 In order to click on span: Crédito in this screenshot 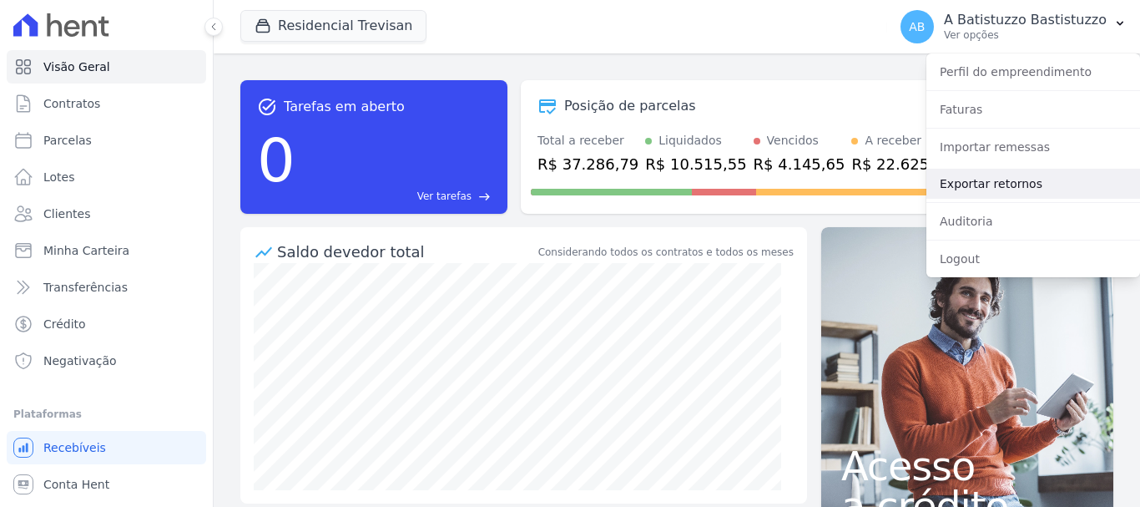, I will do `click(64, 324)`.